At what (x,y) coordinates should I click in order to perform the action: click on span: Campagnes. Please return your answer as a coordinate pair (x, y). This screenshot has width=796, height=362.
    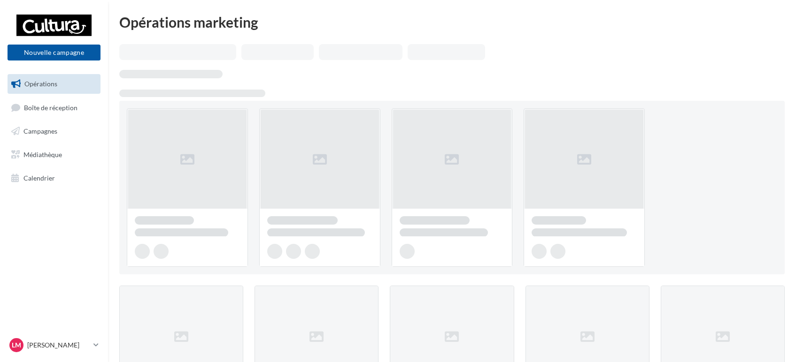
    Looking at the image, I should click on (40, 131).